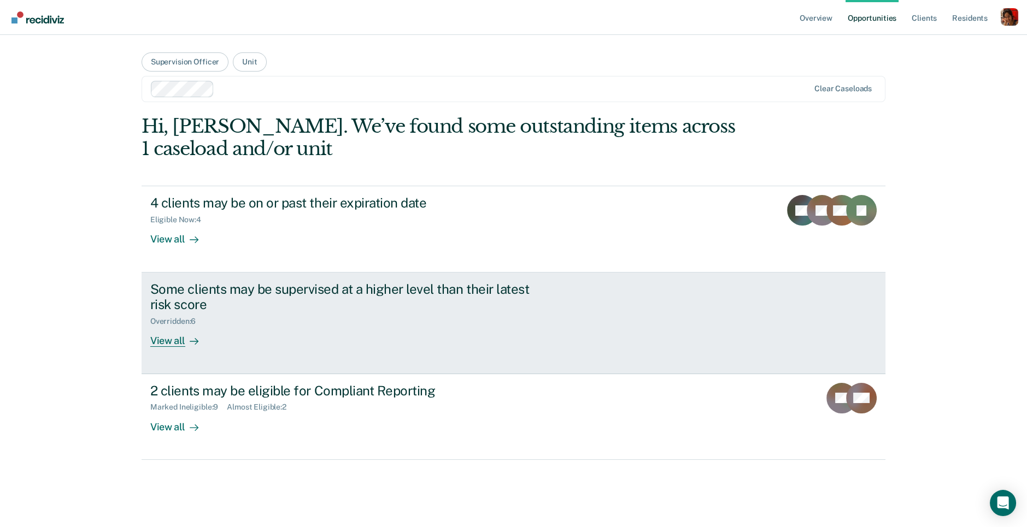 This screenshot has height=527, width=1027. Describe the element at coordinates (513, 417) in the screenshot. I see `a: 2 clients may be eligible for Compliant ReportingMarked Ineligible:9Almost Eligible:2View all` at that location.